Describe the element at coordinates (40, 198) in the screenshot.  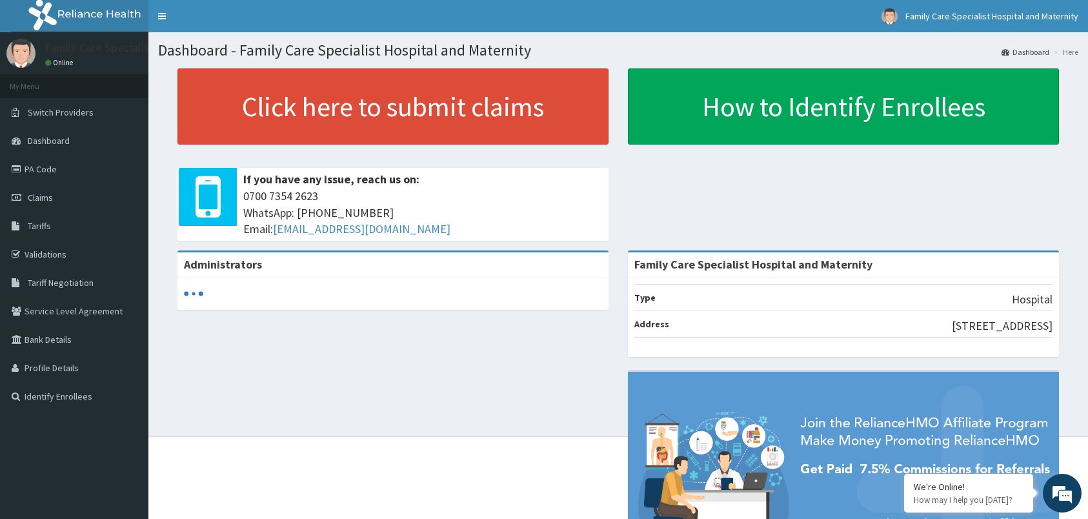
I see `span: Claims` at that location.